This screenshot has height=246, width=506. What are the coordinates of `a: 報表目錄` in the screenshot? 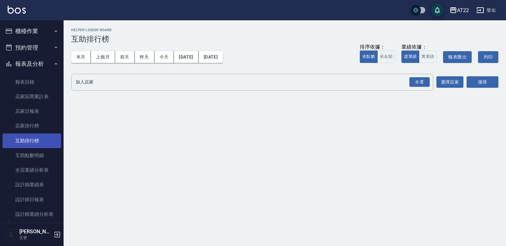 It's located at (32, 82).